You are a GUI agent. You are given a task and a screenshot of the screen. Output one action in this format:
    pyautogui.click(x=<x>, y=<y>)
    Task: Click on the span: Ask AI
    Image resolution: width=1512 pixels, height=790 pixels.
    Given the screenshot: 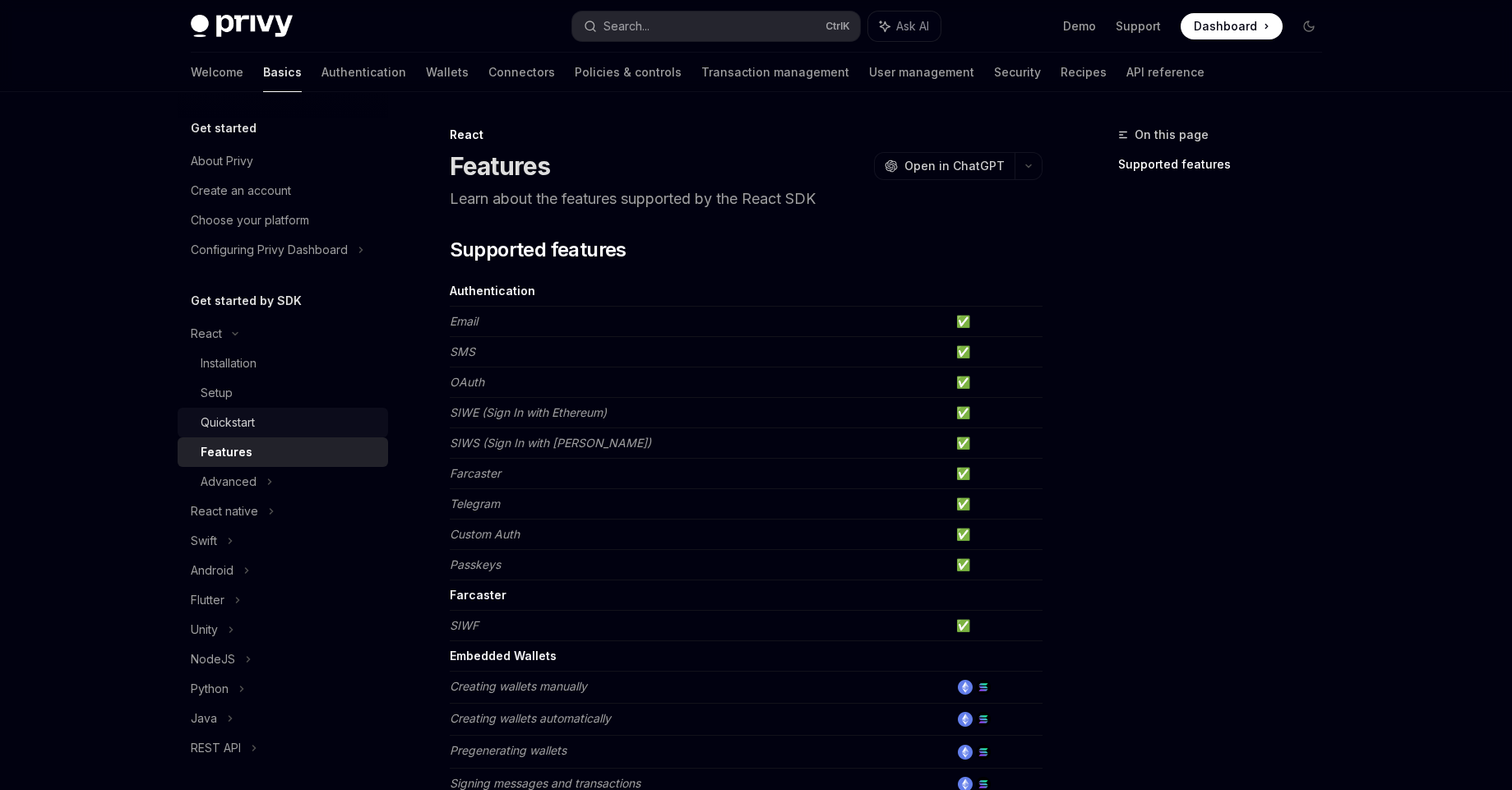 What is the action you would take?
    pyautogui.click(x=913, y=27)
    